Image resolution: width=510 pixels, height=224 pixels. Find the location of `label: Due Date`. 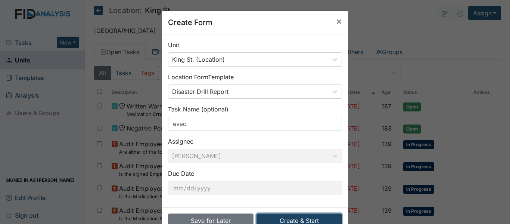

label: Due Date is located at coordinates (181, 173).